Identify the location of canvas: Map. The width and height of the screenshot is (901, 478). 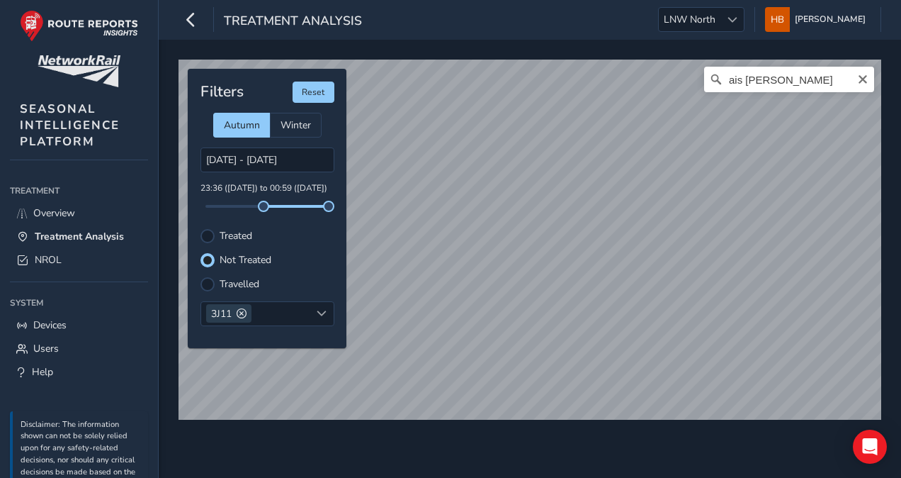
(530, 240).